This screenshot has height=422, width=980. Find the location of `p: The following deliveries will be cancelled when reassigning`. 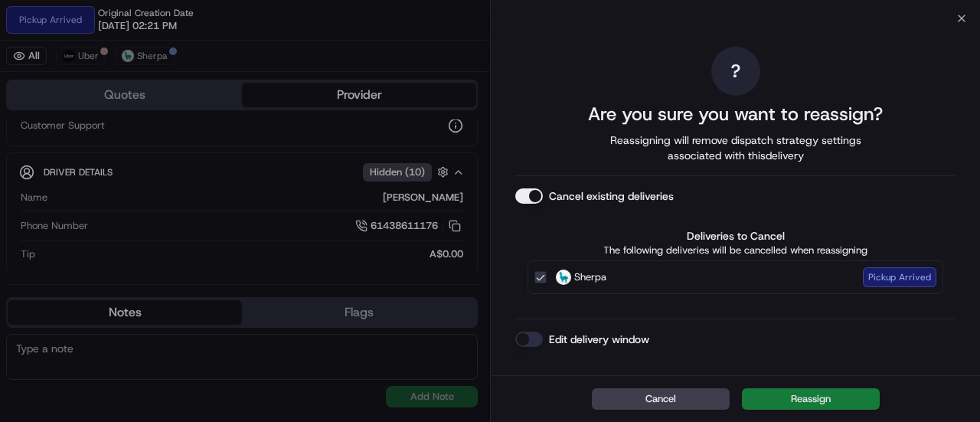

p: The following deliveries will be cancelled when reassigning is located at coordinates (735, 250).